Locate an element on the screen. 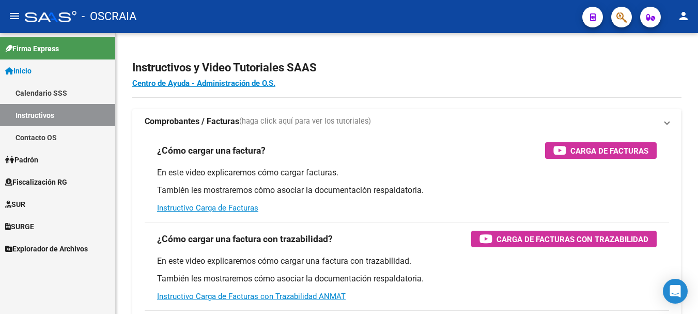  h2: Instructivos y Video Tutoriales SAAS is located at coordinates (407, 68).